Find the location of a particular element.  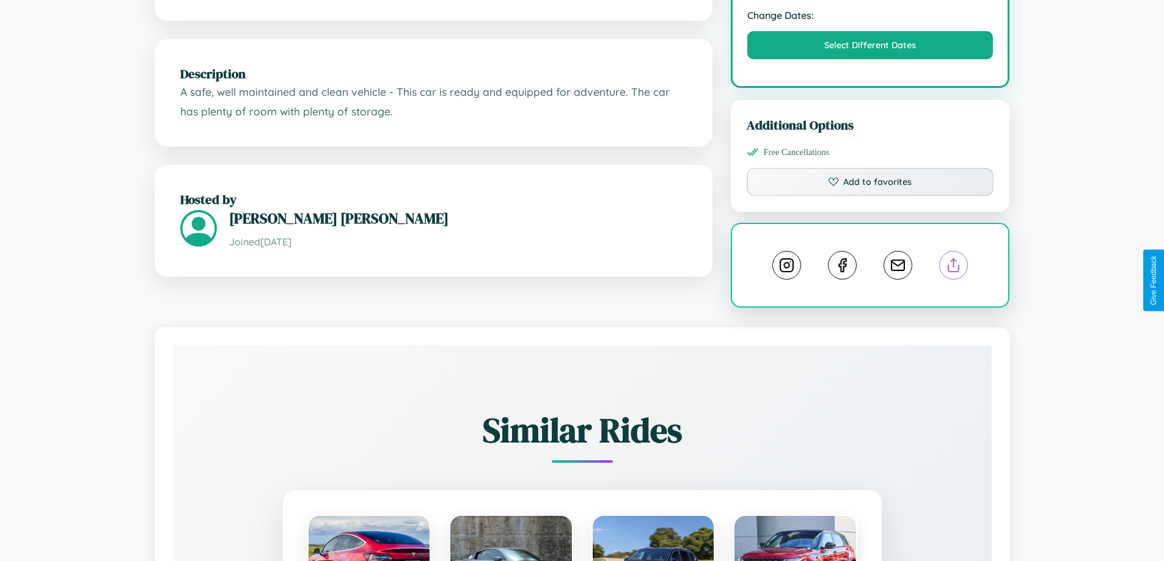

span: Free Cancellations is located at coordinates (797, 152).